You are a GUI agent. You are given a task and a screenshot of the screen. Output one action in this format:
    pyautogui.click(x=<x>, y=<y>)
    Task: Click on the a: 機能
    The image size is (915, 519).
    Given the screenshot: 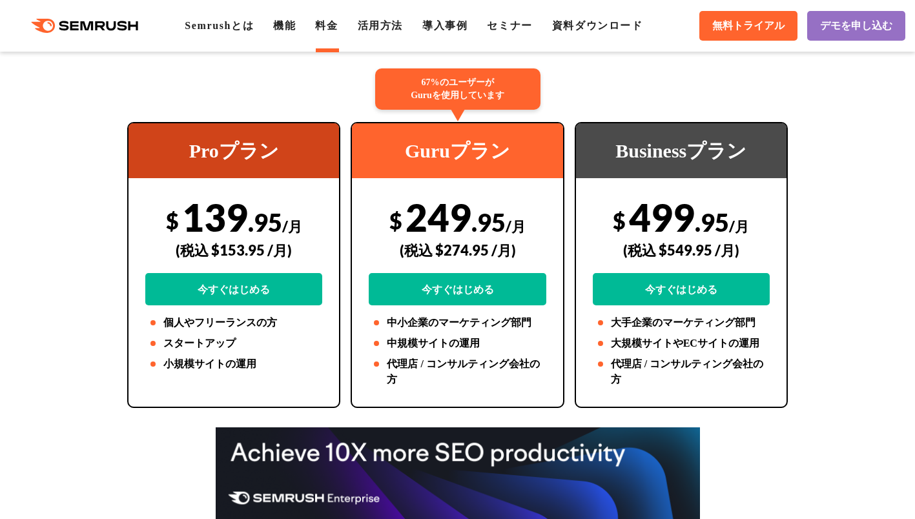 What is the action you would take?
    pyautogui.click(x=284, y=25)
    